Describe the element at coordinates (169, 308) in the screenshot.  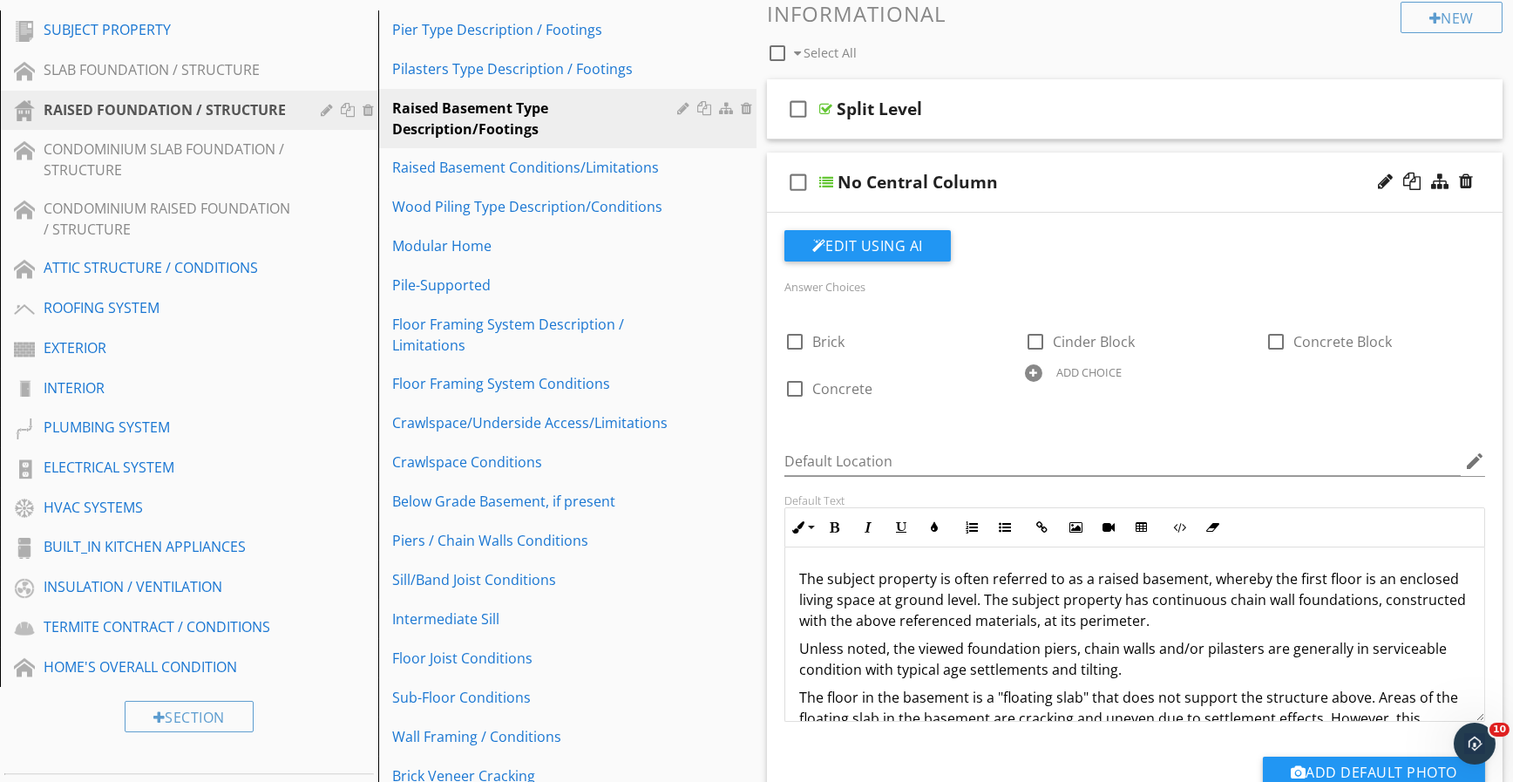
I see `div: ROOFING SYSTEM` at that location.